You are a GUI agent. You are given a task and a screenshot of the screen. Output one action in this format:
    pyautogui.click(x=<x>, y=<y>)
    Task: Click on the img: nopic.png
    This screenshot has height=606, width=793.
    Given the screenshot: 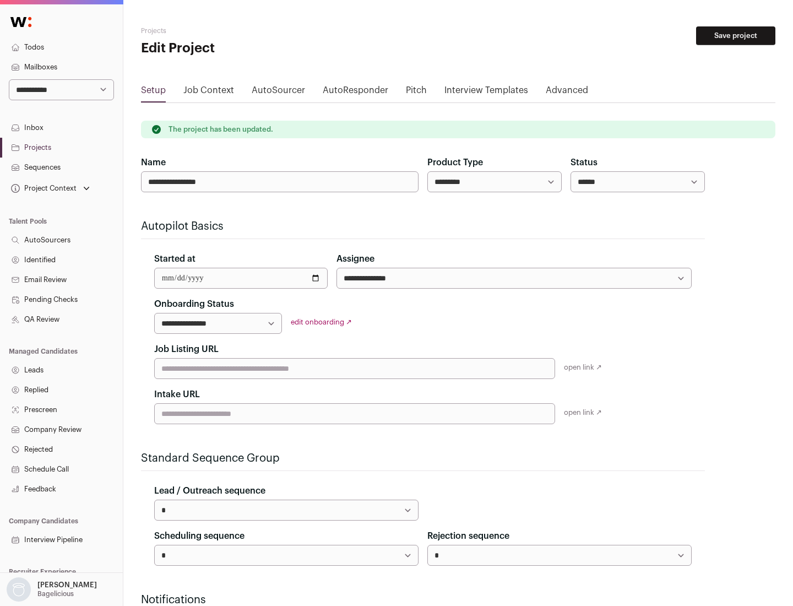 What is the action you would take?
    pyautogui.click(x=19, y=589)
    